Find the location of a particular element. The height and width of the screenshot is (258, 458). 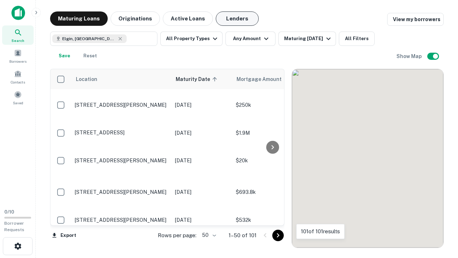

button: Originations is located at coordinates (135, 19).